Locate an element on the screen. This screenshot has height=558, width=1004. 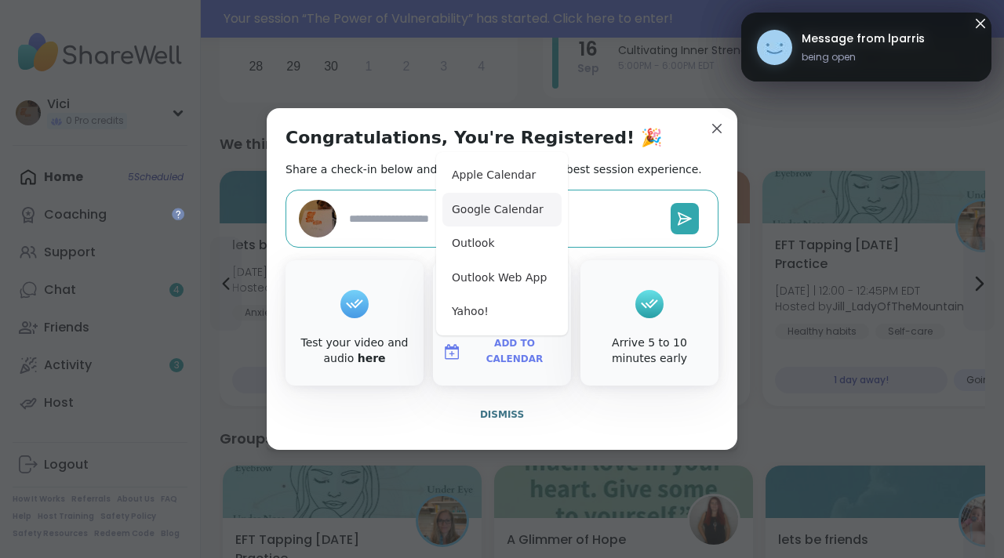
a: here is located at coordinates (372, 358).